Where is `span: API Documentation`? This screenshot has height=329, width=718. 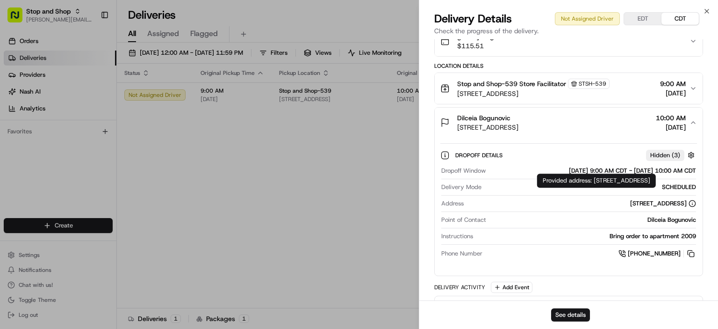
span: API Documentation is located at coordinates (119, 140).